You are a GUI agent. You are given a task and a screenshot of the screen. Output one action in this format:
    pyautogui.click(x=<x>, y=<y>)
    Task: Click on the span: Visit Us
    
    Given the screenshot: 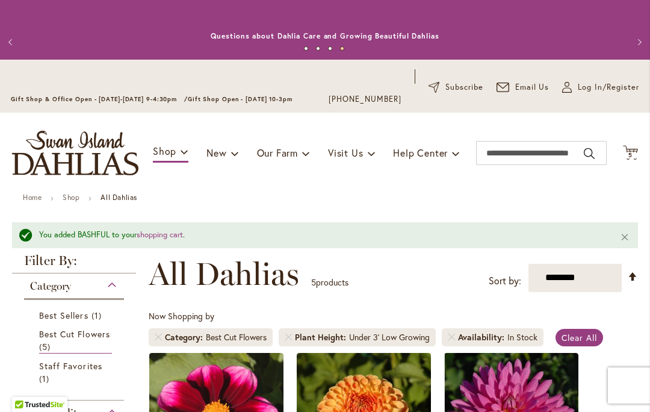 What is the action you would take?
    pyautogui.click(x=345, y=152)
    